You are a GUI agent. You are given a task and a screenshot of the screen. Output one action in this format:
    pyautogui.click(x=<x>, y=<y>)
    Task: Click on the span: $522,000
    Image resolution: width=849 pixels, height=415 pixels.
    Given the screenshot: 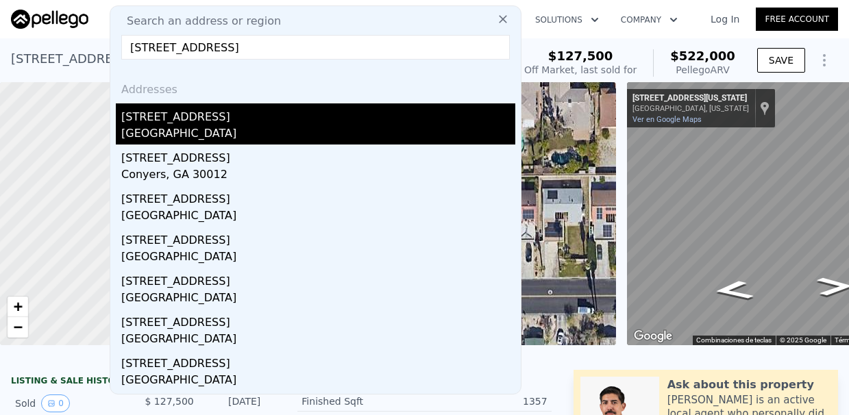 What is the action you would take?
    pyautogui.click(x=703, y=56)
    